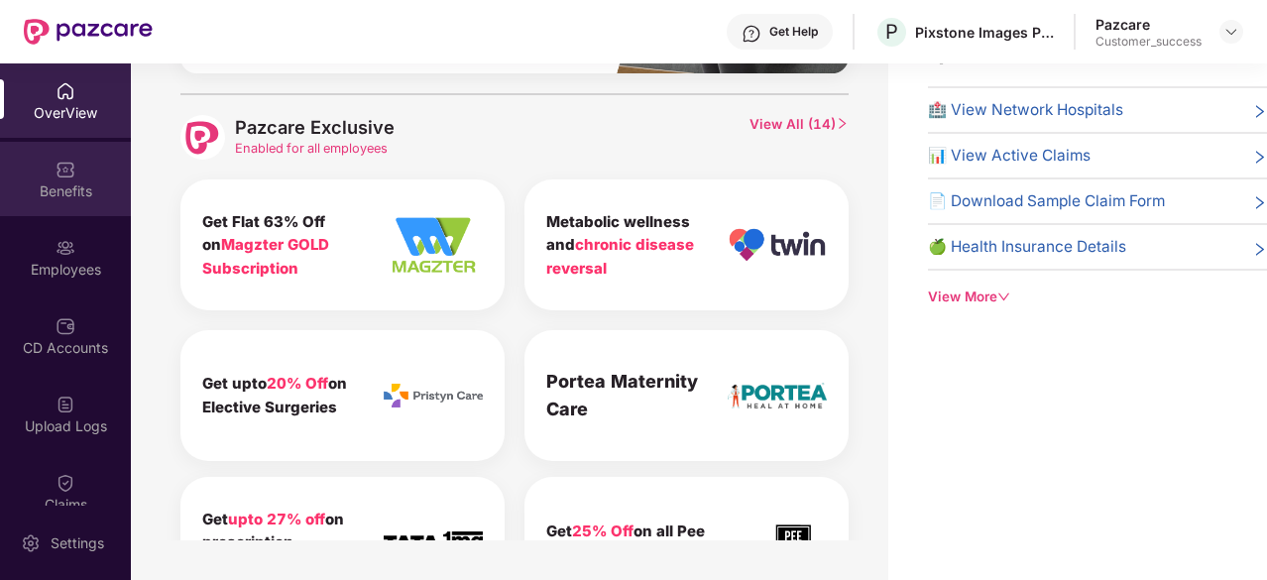  What do you see at coordinates (1009, 156) in the screenshot?
I see `span: 📊 View Active Claims` at bounding box center [1009, 156].